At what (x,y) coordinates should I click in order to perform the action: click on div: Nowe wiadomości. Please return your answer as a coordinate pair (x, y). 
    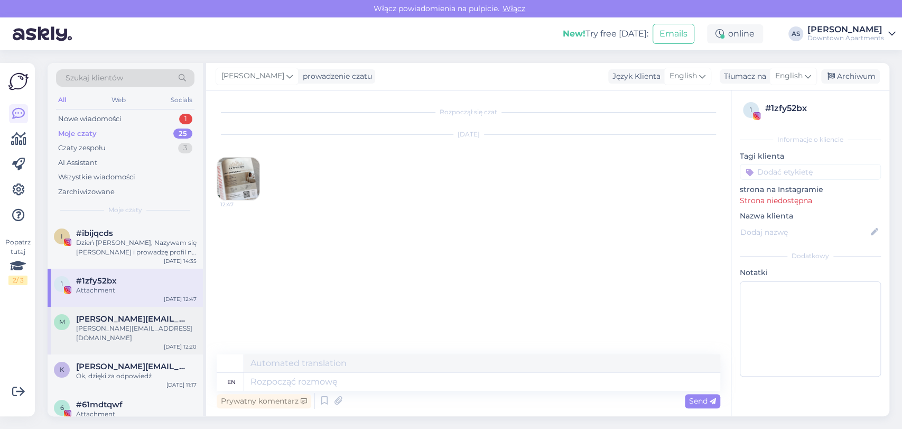
    Looking at the image, I should click on (90, 119).